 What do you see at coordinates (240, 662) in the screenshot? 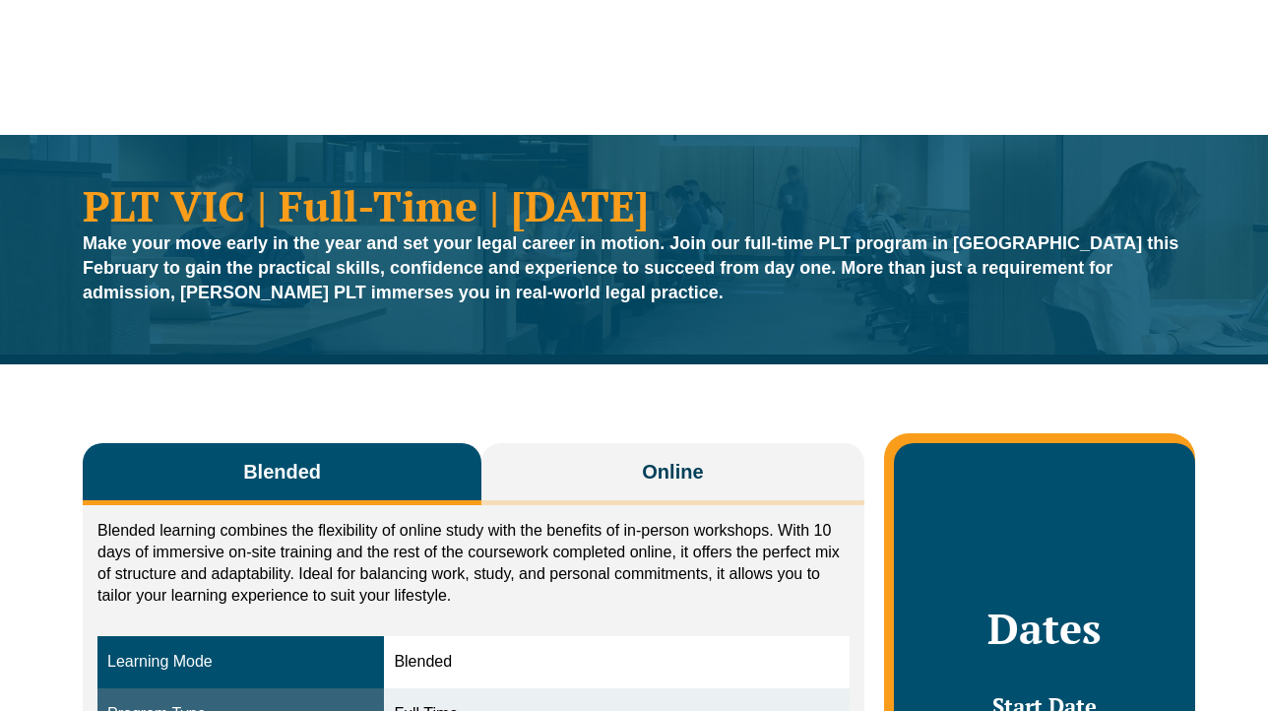
I see `div: Learning Mode` at bounding box center [240, 662].